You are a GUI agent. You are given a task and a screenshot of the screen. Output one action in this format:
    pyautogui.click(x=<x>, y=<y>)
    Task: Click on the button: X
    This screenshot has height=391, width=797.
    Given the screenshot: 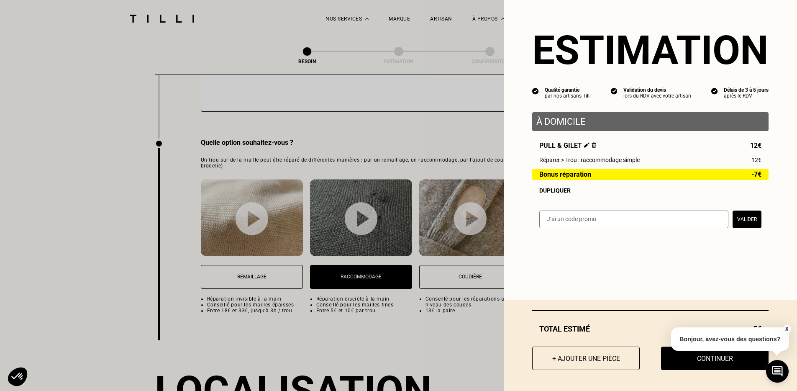 What is the action you would take?
    pyautogui.click(x=787, y=329)
    